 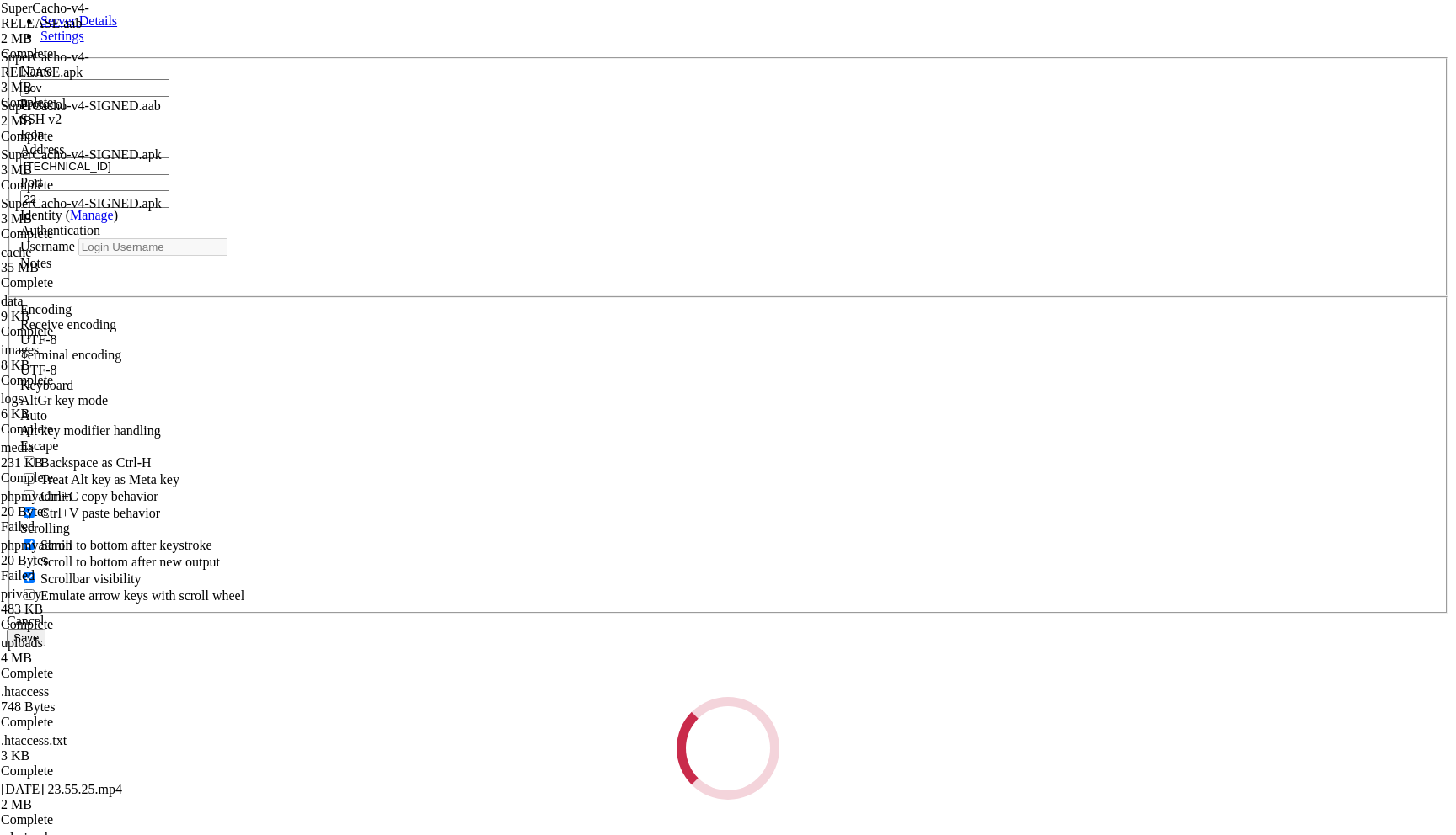 What do you see at coordinates (327, 325) in the screenshot?
I see `span: E` at bounding box center [327, 325].